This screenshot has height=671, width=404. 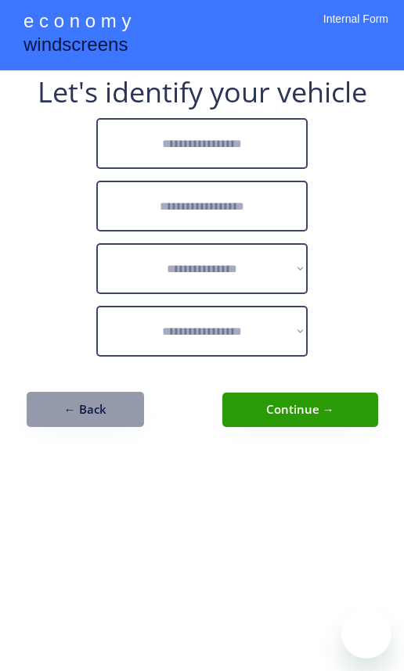 What do you see at coordinates (355, 29) in the screenshot?
I see `div: Internal Form` at bounding box center [355, 29].